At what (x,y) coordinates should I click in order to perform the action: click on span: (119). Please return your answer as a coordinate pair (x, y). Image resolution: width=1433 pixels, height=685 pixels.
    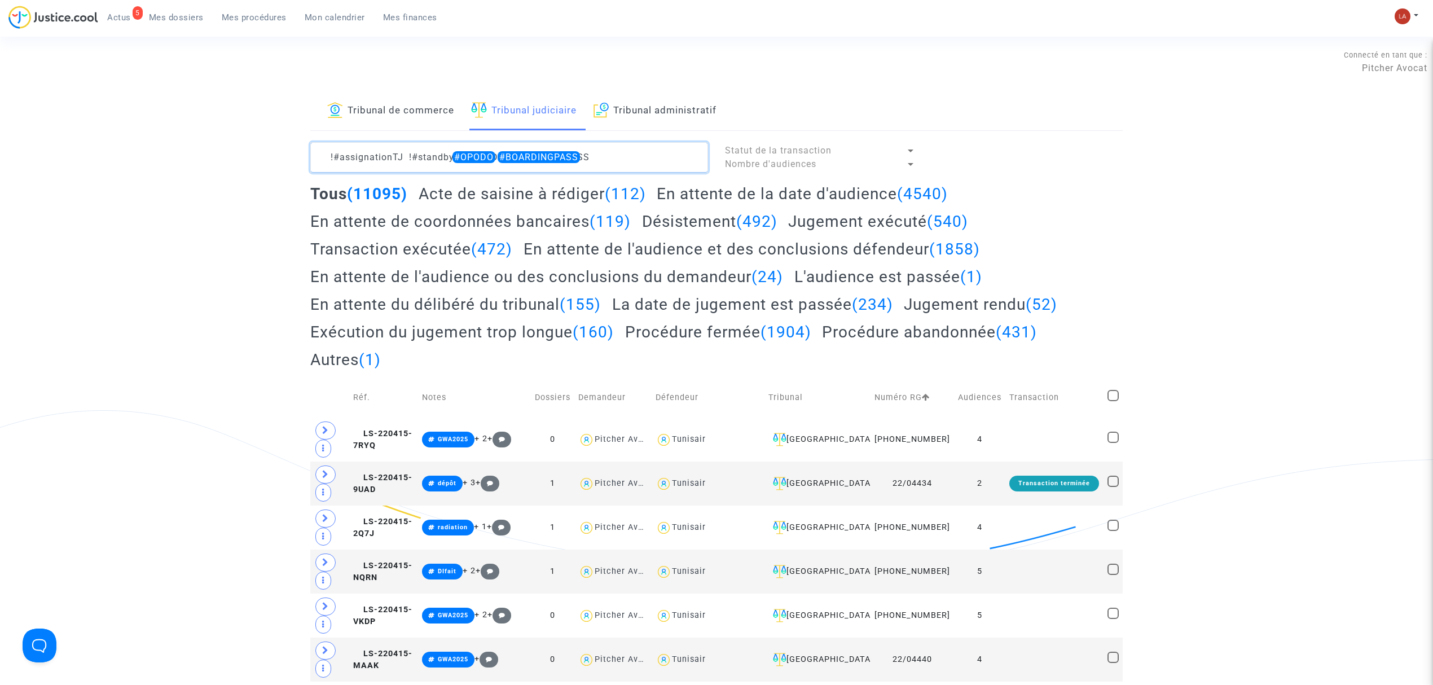
    Looking at the image, I should click on (610, 221).